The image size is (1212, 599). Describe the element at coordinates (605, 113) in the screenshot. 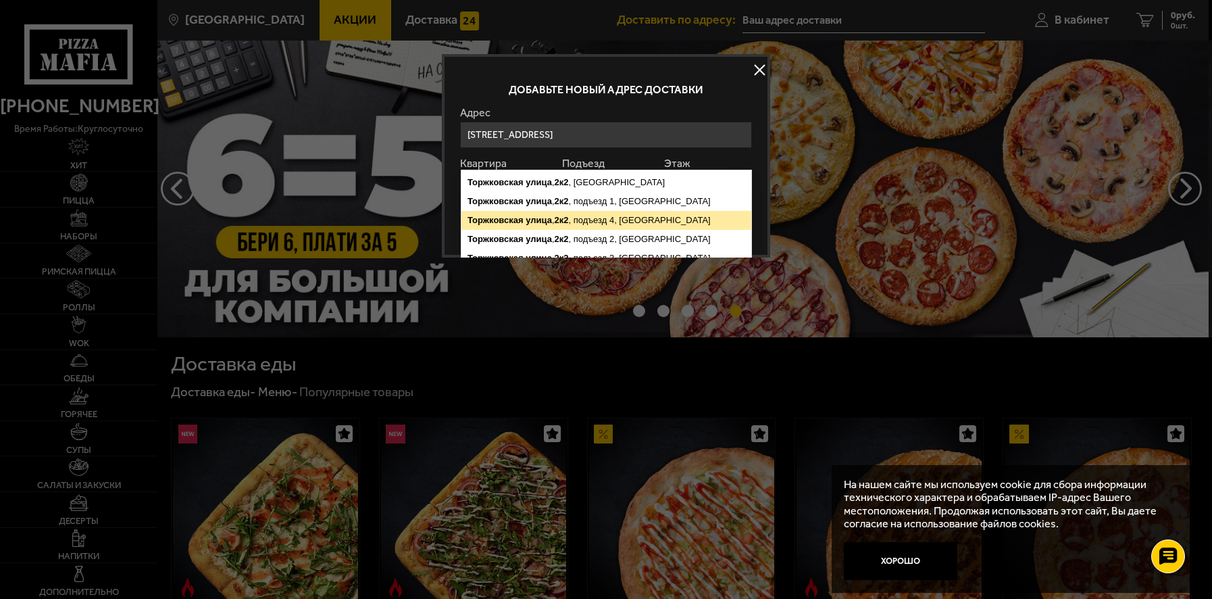

I see `label: Адрес` at that location.